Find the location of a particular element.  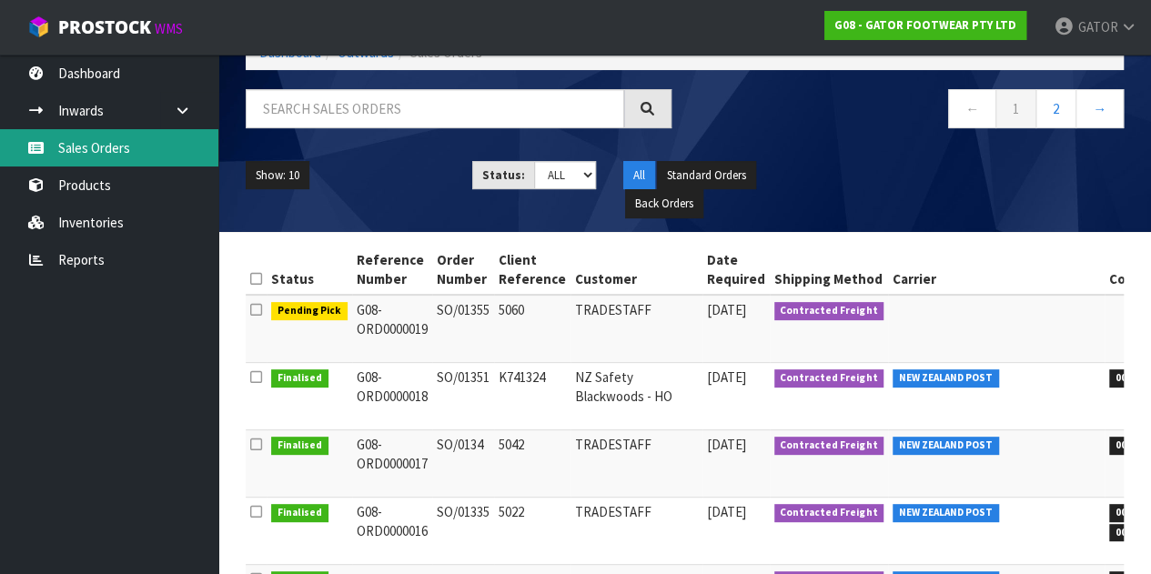

th: Date Required is located at coordinates (736, 270).